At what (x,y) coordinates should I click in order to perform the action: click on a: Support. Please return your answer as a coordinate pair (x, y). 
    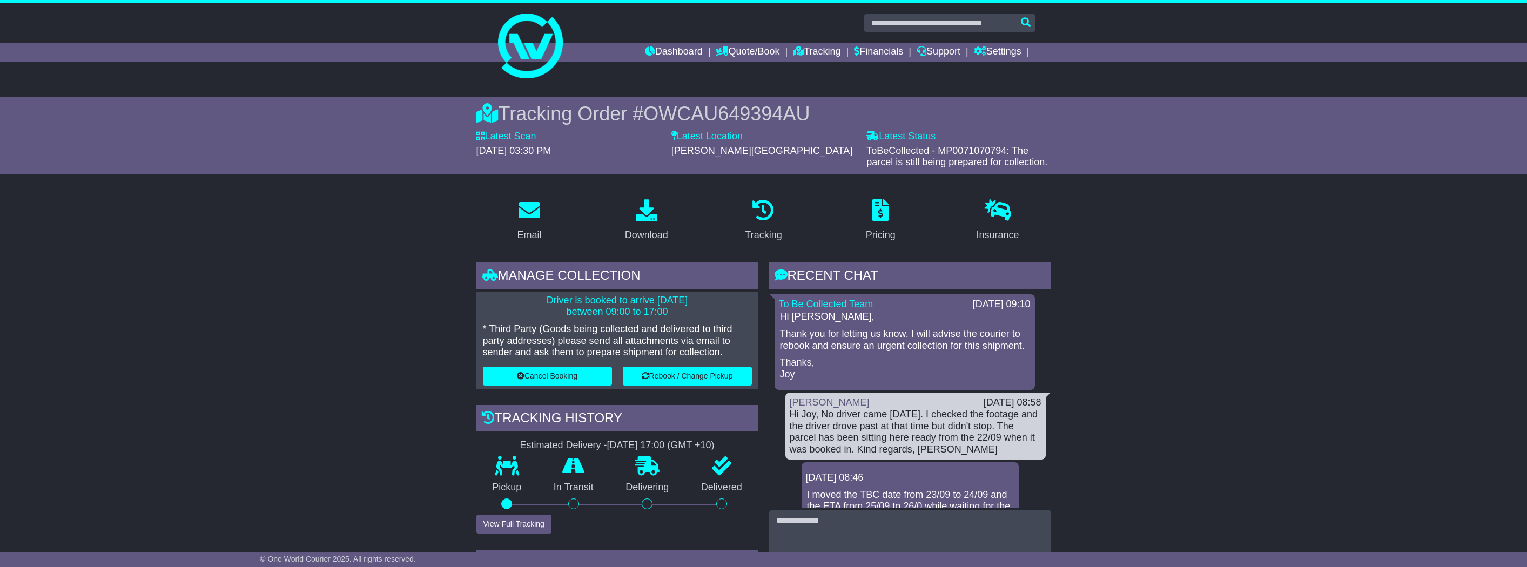
    Looking at the image, I should click on (938, 52).